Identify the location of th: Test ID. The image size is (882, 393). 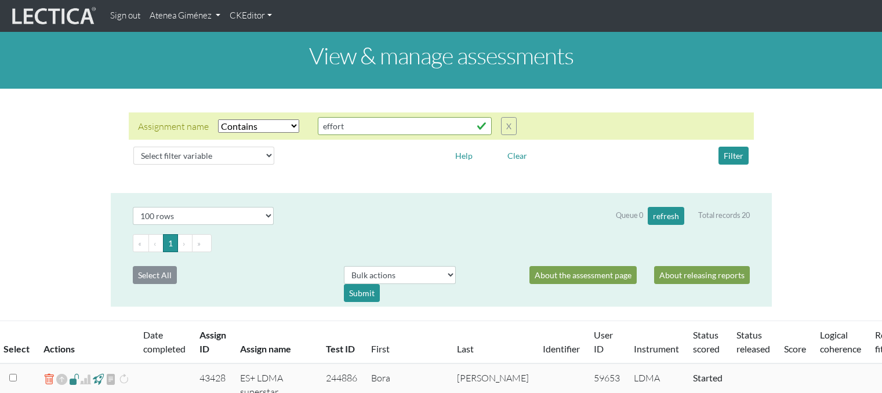
(341, 343).